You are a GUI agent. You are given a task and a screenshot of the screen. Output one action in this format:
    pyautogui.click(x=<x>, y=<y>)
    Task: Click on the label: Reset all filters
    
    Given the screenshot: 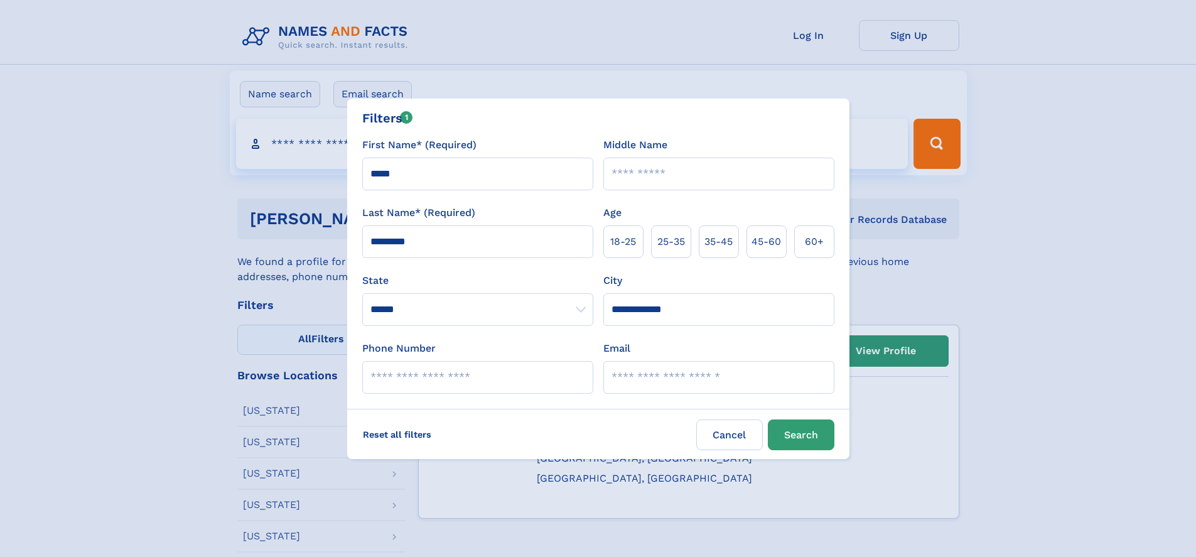 What is the action you would take?
    pyautogui.click(x=397, y=434)
    